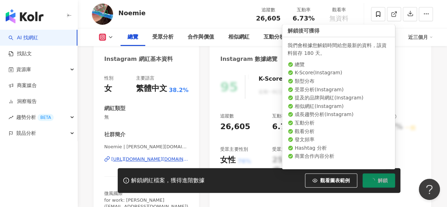  Describe the element at coordinates (339, 156) in the screenshot. I see `li: 商業合作內容分析` at that location.